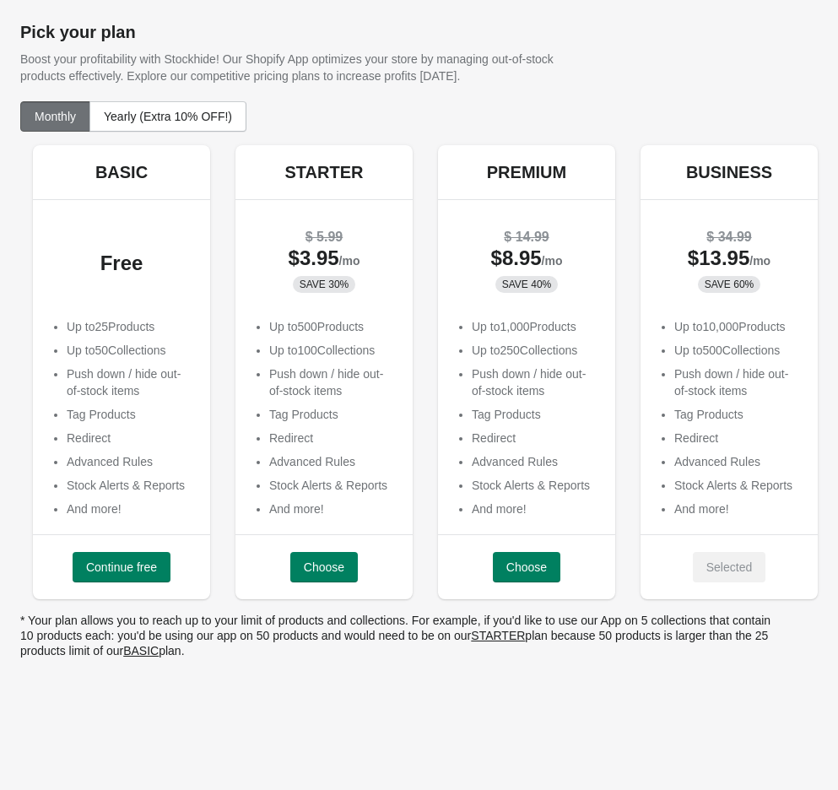 This screenshot has width=838, height=790. I want to click on div: $ 34.99, so click(730, 237).